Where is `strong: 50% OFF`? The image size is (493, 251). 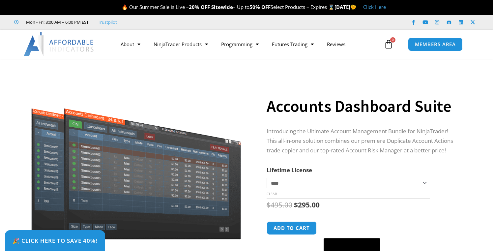
strong: 50% OFF is located at coordinates (260, 7).